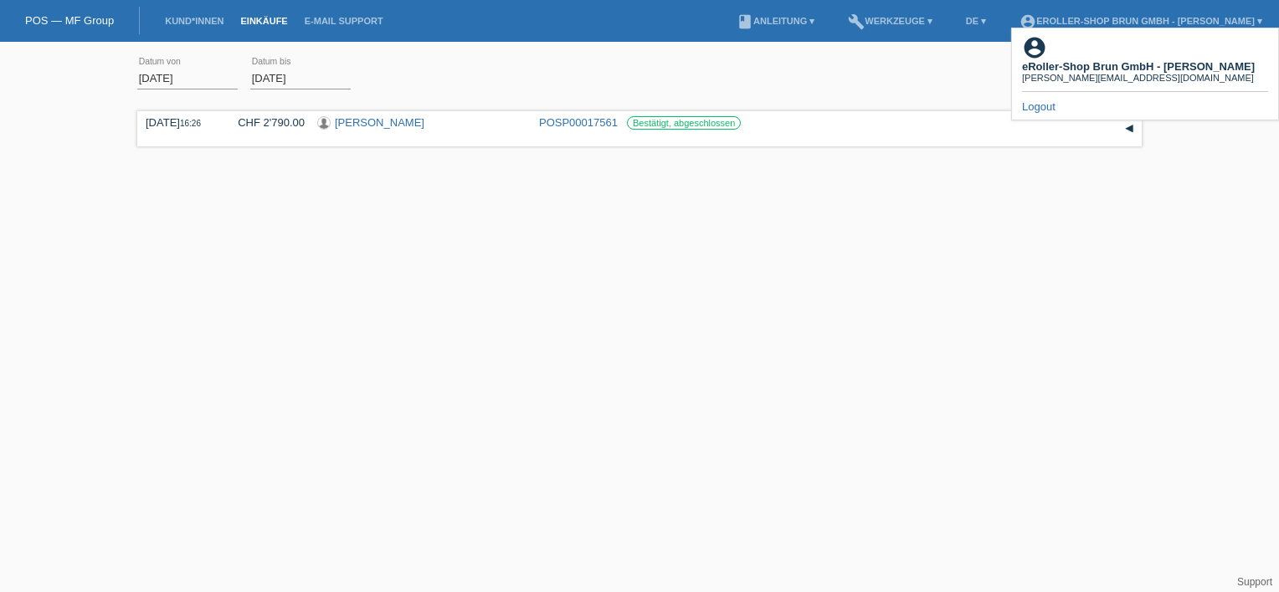 This screenshot has width=1279, height=592. What do you see at coordinates (69, 20) in the screenshot?
I see `a: POS — MF Group` at bounding box center [69, 20].